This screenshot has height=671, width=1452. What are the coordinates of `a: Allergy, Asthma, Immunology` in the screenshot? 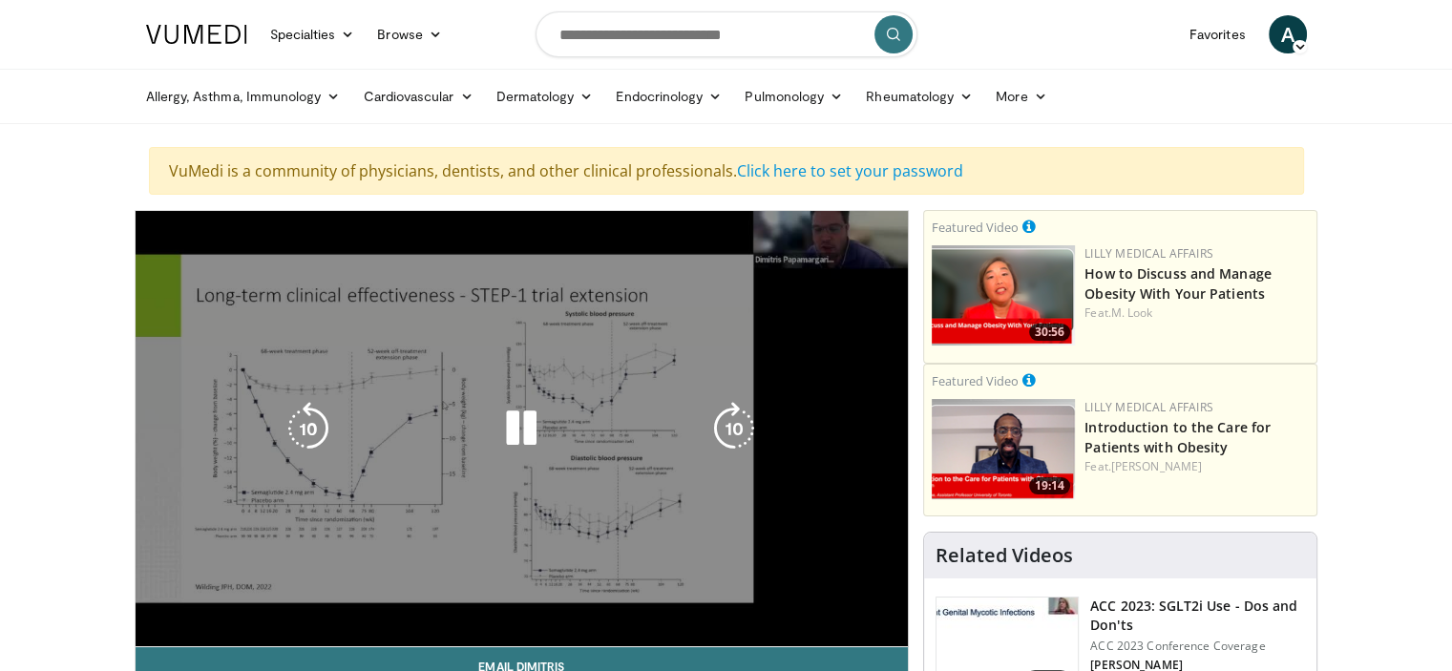 It's located at (243, 96).